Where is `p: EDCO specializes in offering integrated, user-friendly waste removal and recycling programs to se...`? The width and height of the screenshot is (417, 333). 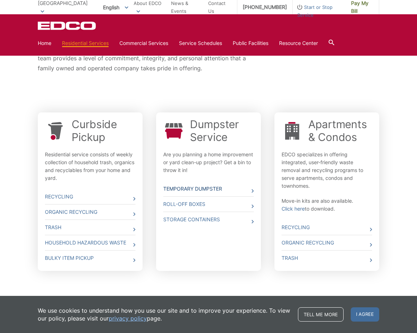
p: EDCO specializes in offering integrated, user-friendly waste removal and recycling programs to se... is located at coordinates (327, 170).